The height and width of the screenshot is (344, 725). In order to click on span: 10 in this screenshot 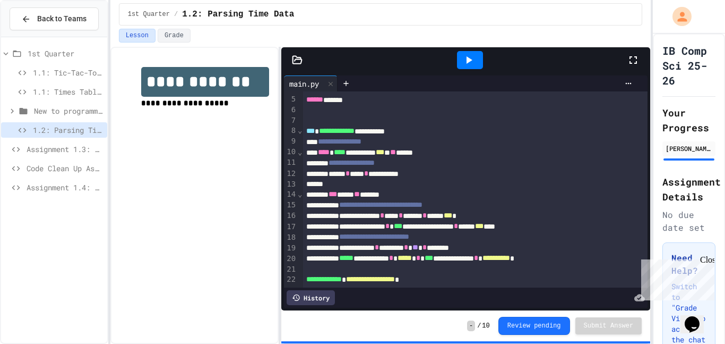, I will do `click(486, 326)`.